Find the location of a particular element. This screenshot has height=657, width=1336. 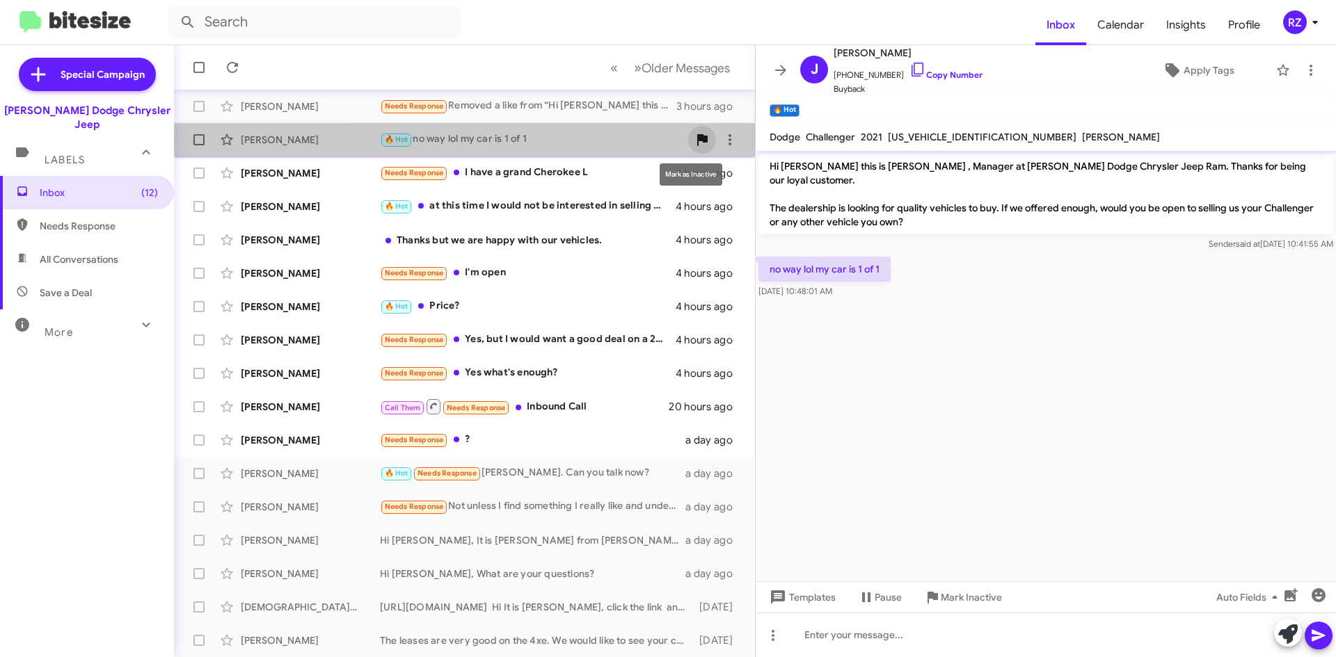

div: RZ is located at coordinates (1295, 22).